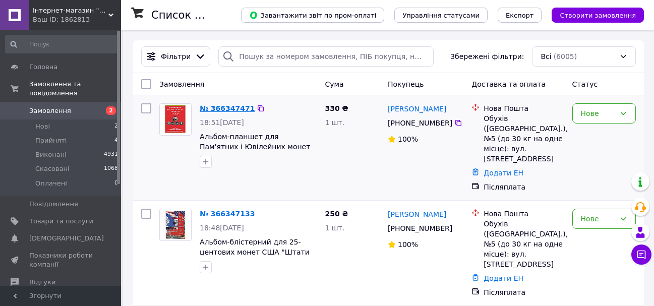  I want to click on span: Інтернет-магазин "ВЕРТИКАЛЬ", so click(71, 11).